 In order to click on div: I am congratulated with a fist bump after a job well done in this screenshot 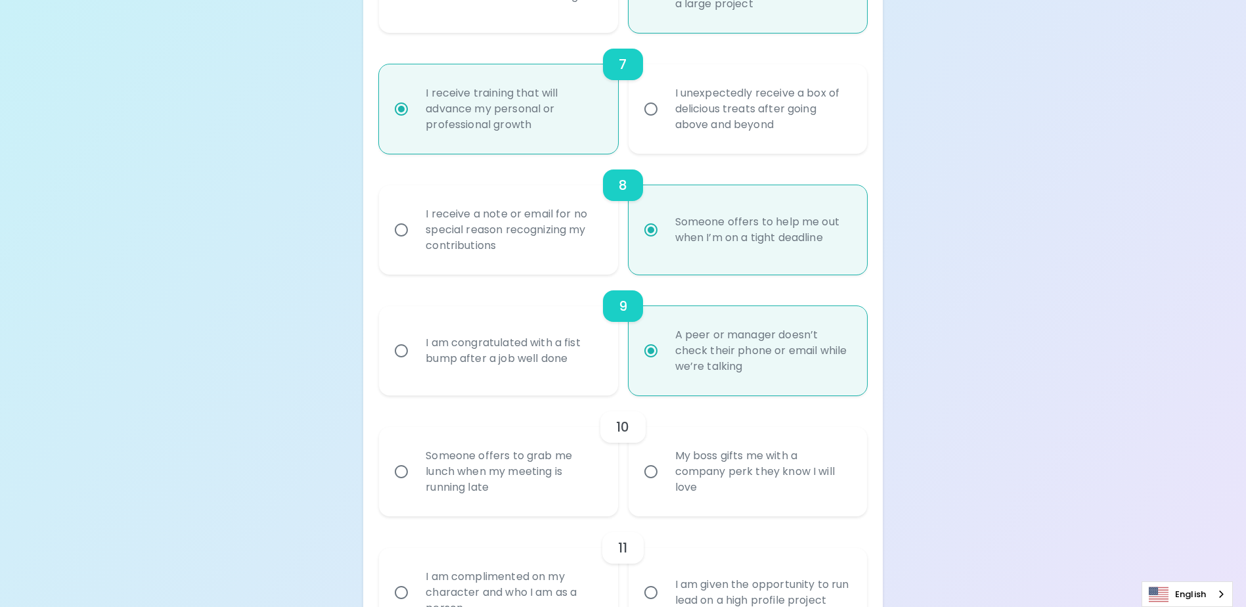, I will do `click(513, 351)`.